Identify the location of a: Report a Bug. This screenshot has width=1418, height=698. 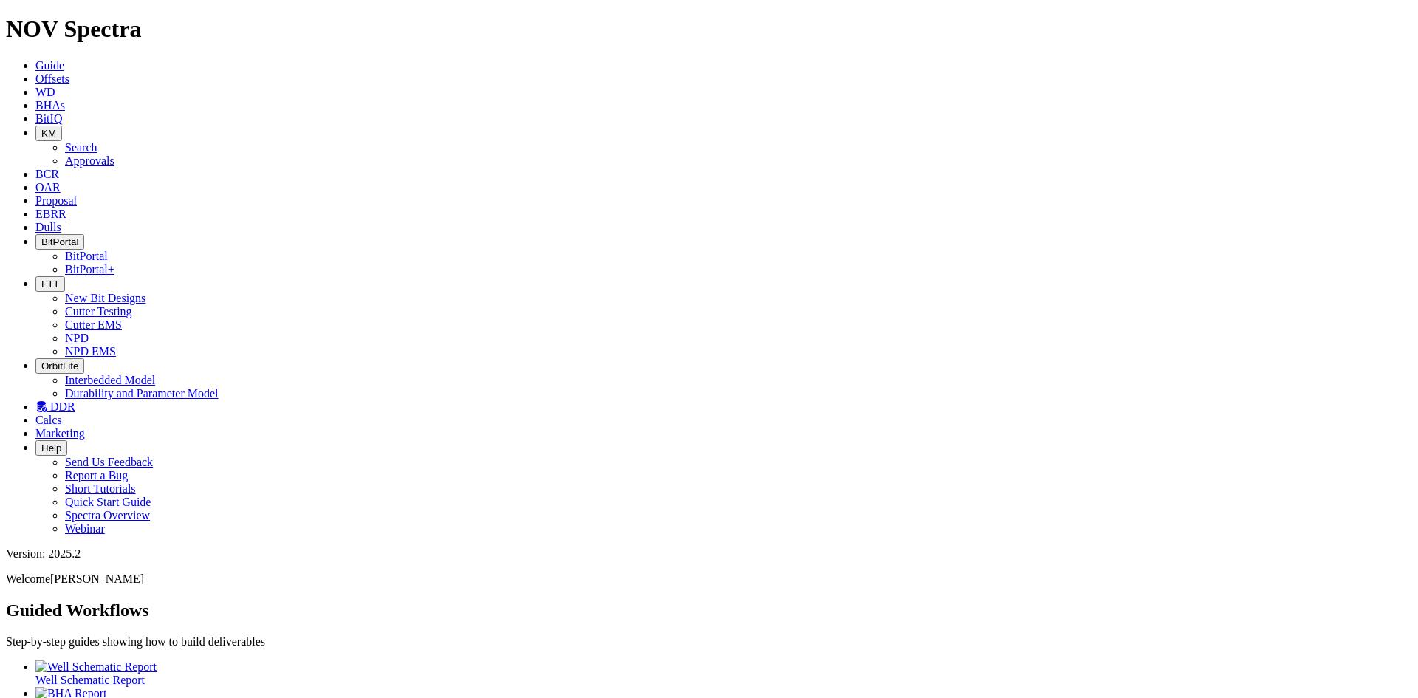
(96, 475).